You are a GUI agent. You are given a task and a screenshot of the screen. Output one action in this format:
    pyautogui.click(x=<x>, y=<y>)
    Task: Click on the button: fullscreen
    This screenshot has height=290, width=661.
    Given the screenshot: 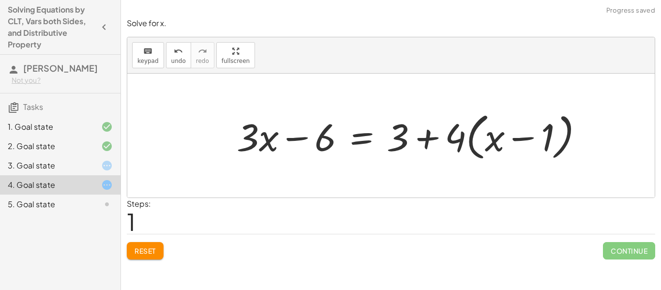 What is the action you would take?
    pyautogui.click(x=236, y=55)
    